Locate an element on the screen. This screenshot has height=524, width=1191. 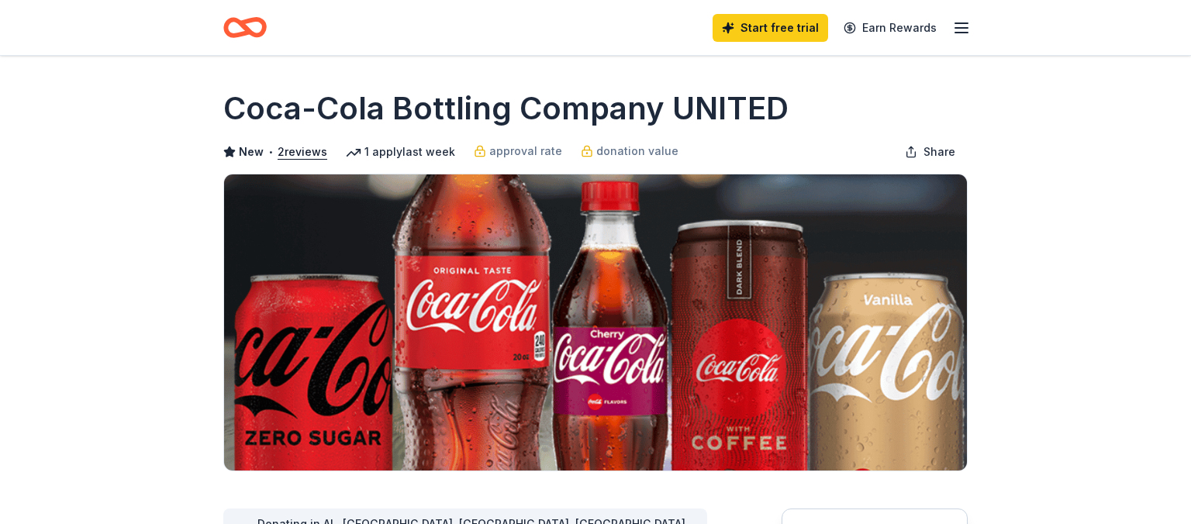
a: Start free trial is located at coordinates (770, 28).